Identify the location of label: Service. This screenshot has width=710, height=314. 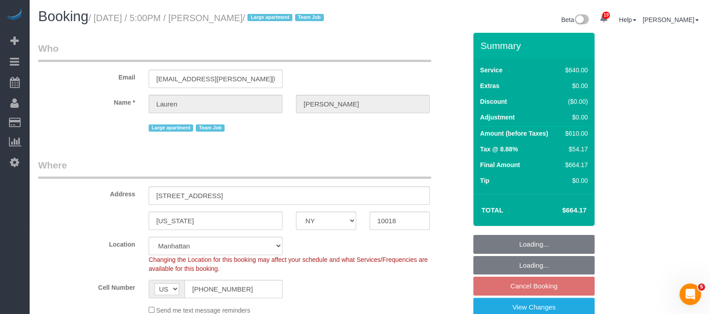
(492, 70).